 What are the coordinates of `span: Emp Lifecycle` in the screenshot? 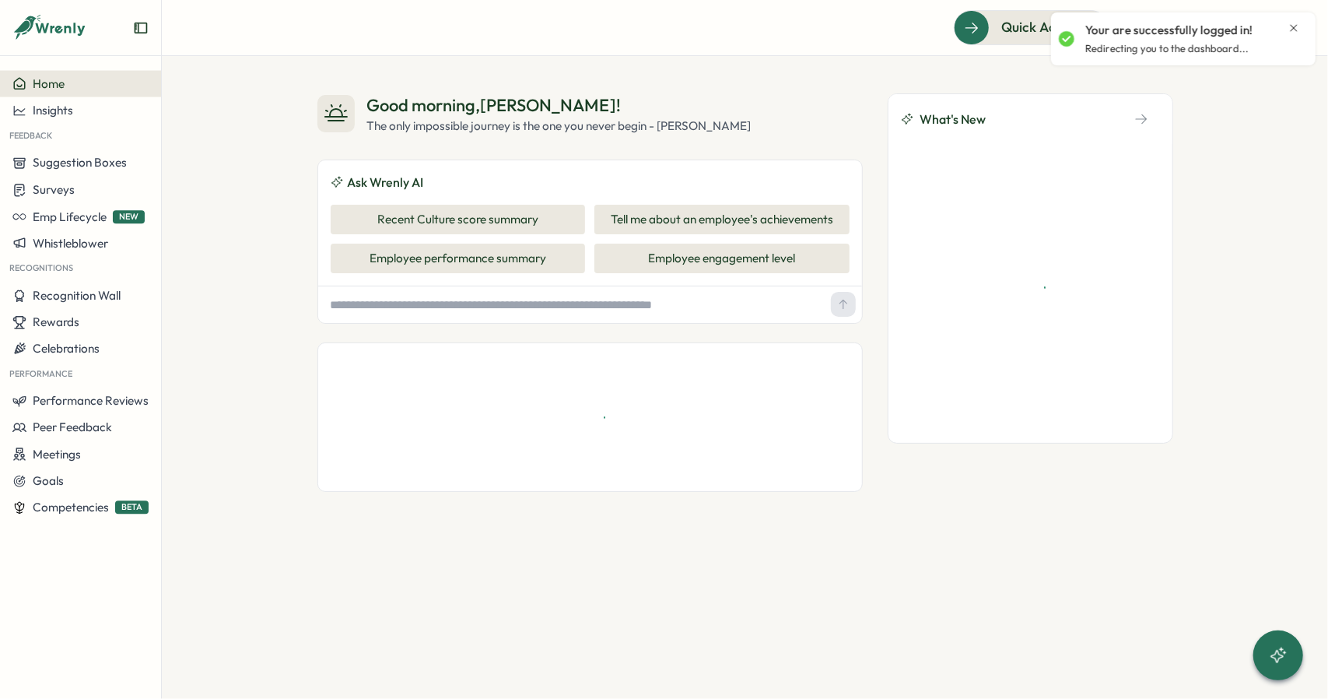 It's located at (69, 216).